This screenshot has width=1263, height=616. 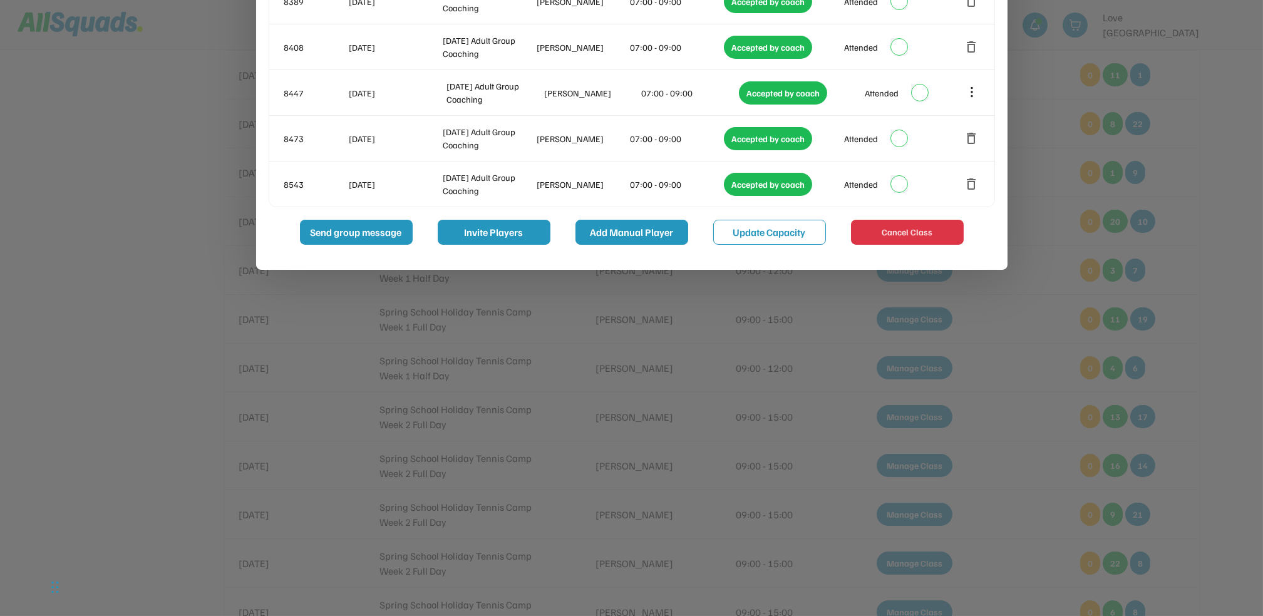 What do you see at coordinates (316, 138) in the screenshot?
I see `div: 8473` at bounding box center [316, 138].